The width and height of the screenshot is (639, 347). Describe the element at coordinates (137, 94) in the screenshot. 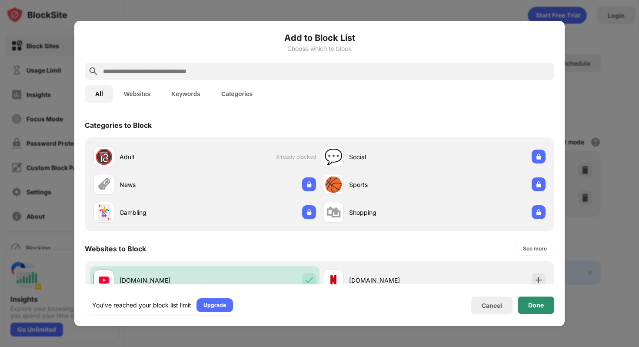

I see `button: Websites` at that location.